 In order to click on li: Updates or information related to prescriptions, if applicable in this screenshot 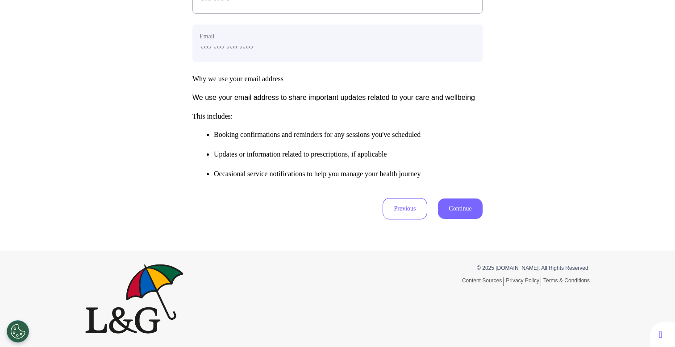, I will do `click(348, 154)`.